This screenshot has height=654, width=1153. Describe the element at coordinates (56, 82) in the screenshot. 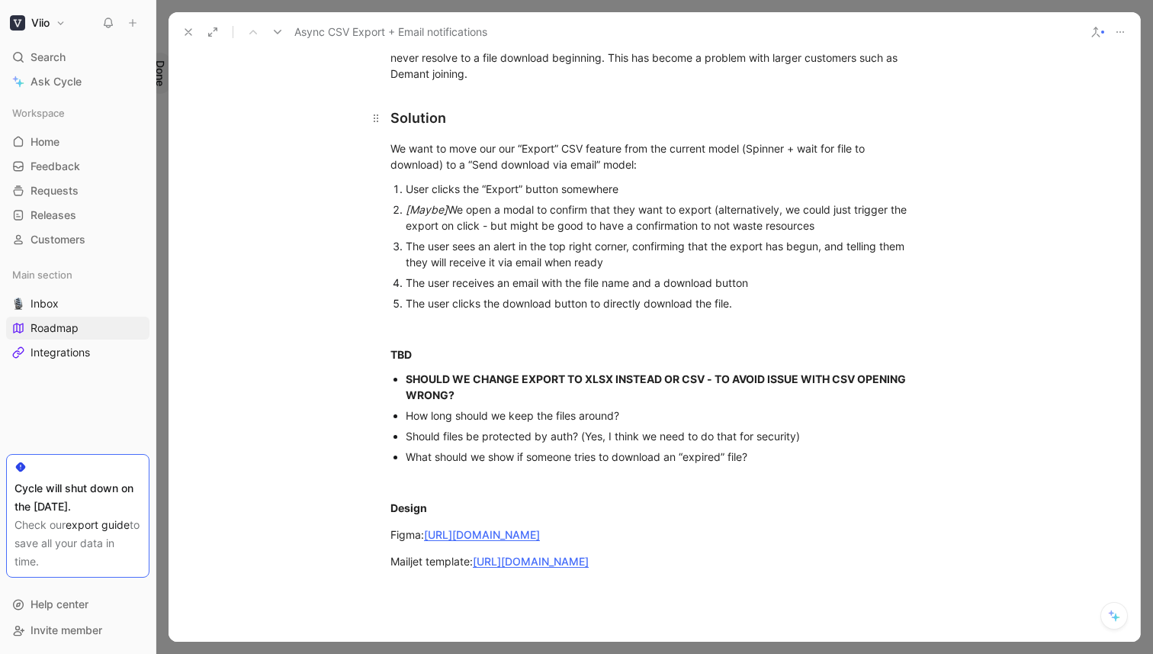

I see `span: Ask Cycle` at that location.